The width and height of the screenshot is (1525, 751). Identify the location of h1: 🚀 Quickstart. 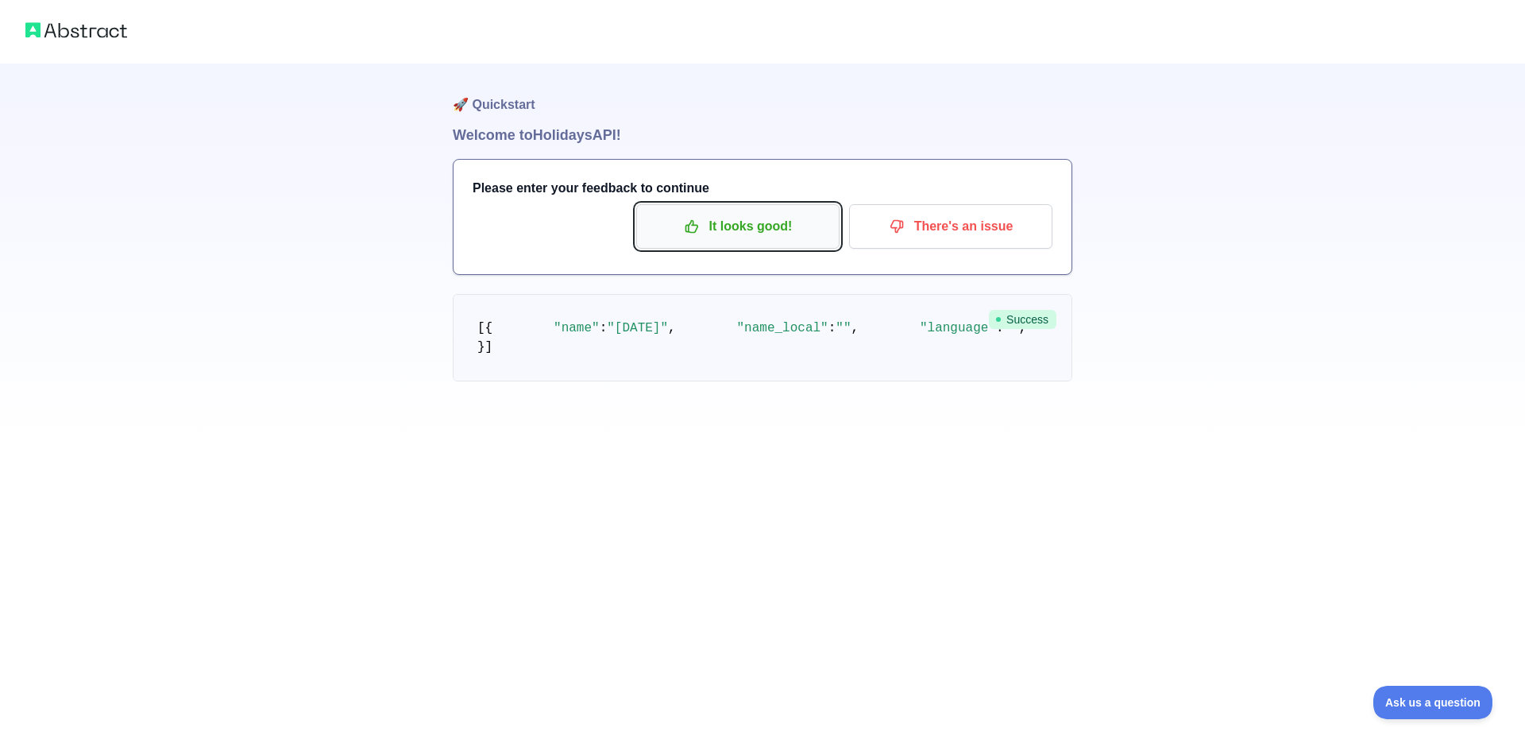
(763, 94).